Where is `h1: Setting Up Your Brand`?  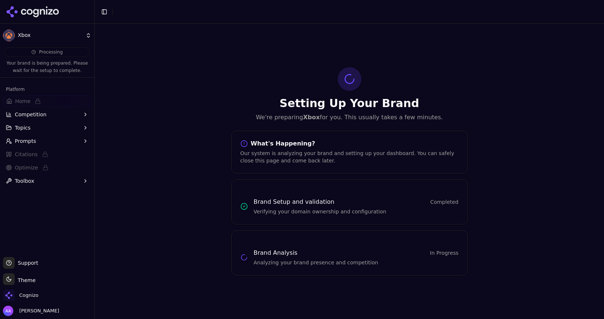
h1: Setting Up Your Brand is located at coordinates (349, 103).